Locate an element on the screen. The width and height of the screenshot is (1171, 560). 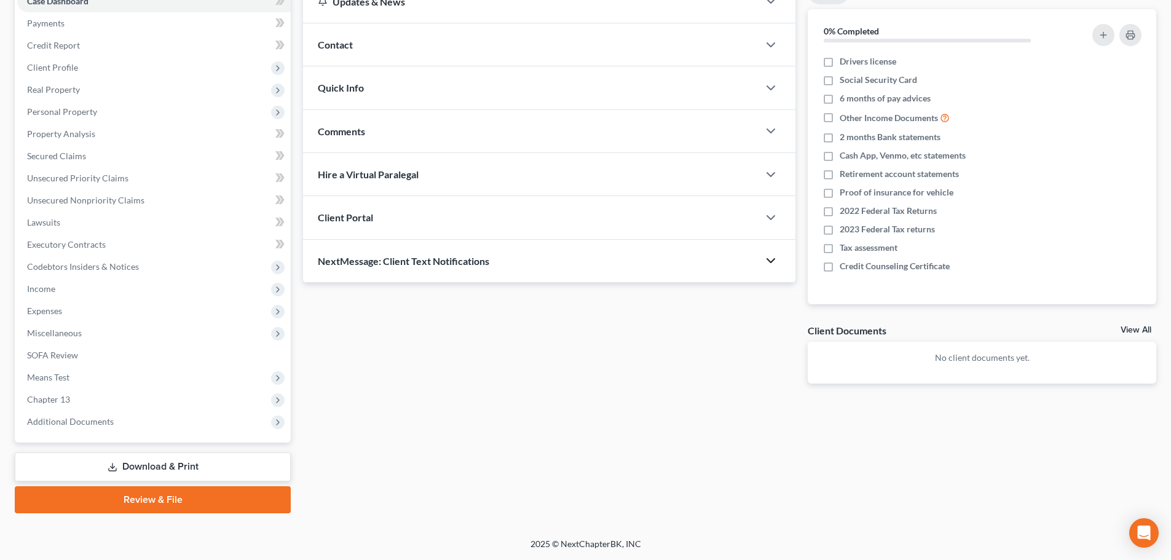
span: 2 months Bank statements is located at coordinates (890, 137).